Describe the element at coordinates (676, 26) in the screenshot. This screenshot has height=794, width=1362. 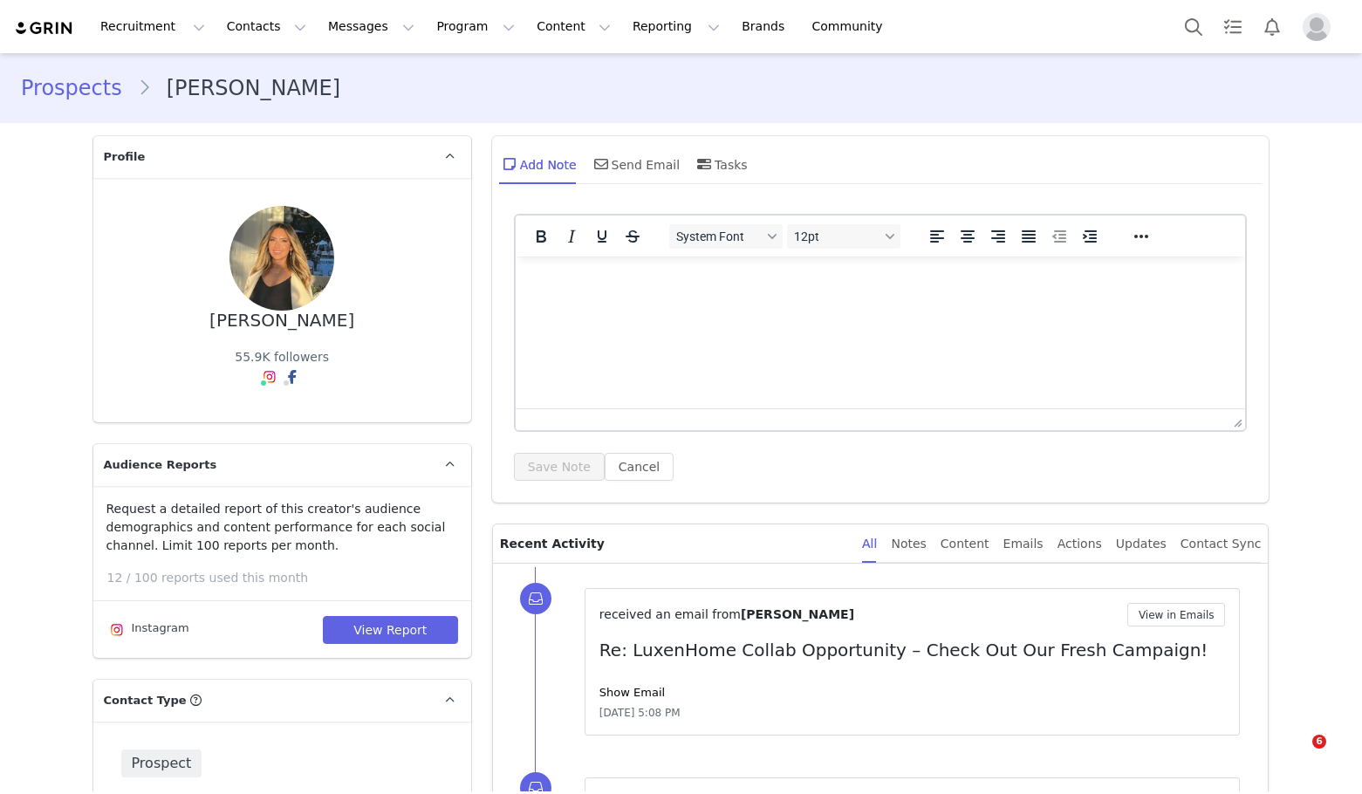
I see `button: Reporting` at that location.